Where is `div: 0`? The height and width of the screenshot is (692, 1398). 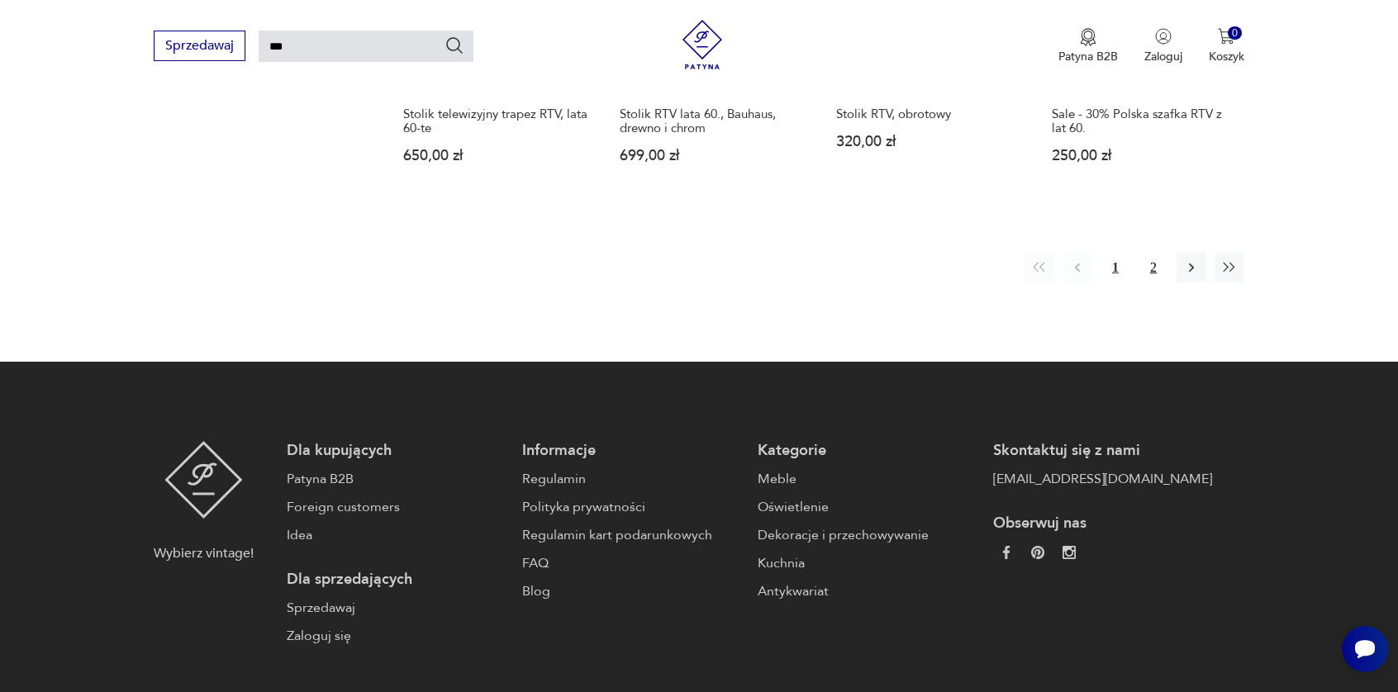 div: 0 is located at coordinates (1234, 33).